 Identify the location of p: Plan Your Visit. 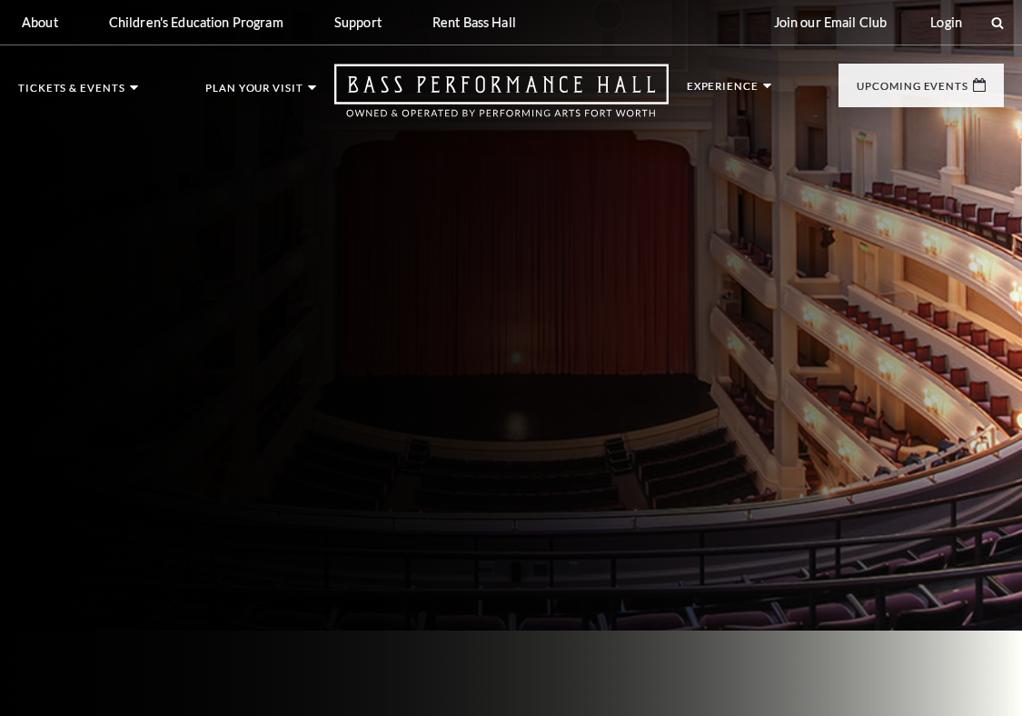
(254, 93).